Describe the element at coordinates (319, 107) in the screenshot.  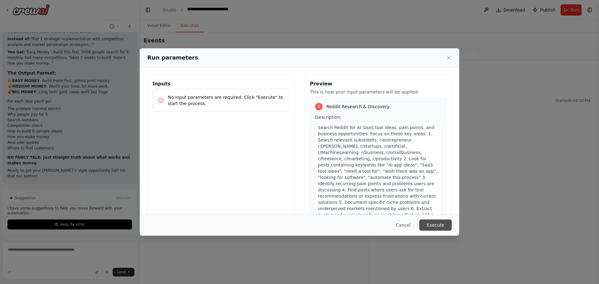
I see `div: 1` at that location.